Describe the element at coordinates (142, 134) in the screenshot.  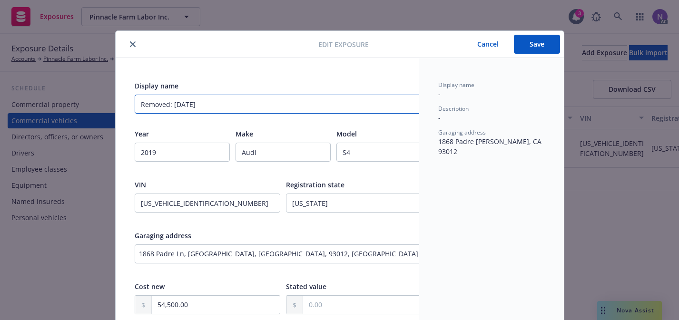
I see `span: Year` at that location.